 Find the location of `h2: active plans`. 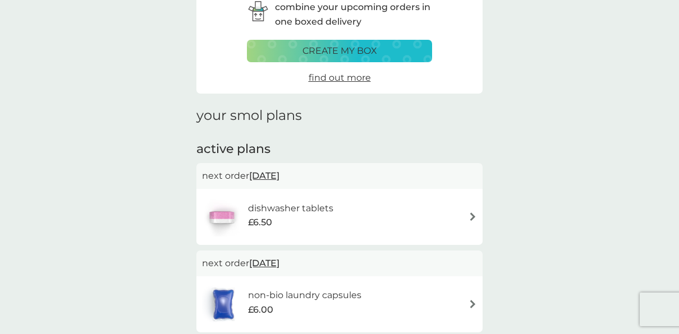

h2: active plans is located at coordinates (340, 149).